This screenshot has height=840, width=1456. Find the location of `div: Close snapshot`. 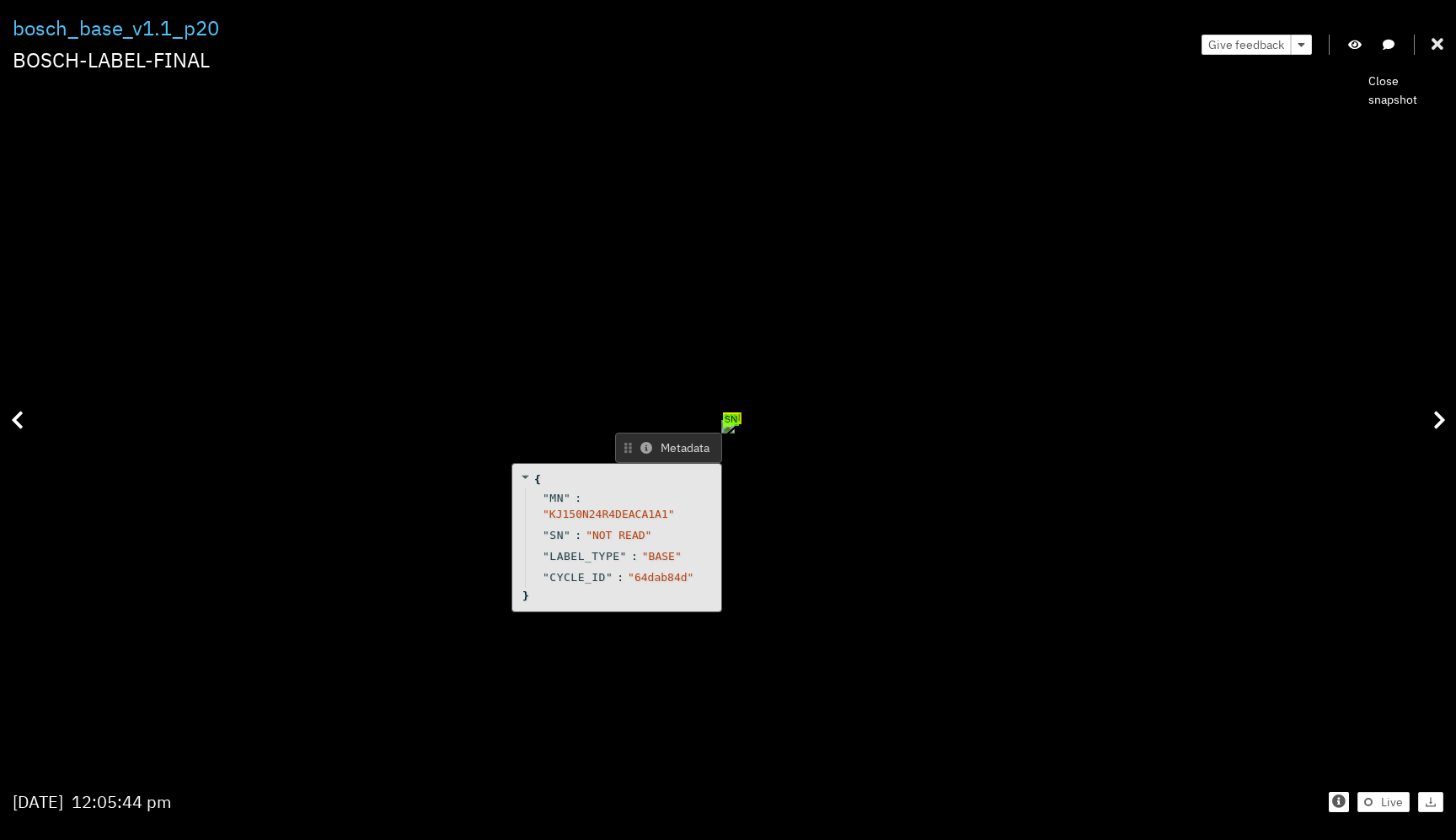

div: Close snapshot is located at coordinates (1409, 90).